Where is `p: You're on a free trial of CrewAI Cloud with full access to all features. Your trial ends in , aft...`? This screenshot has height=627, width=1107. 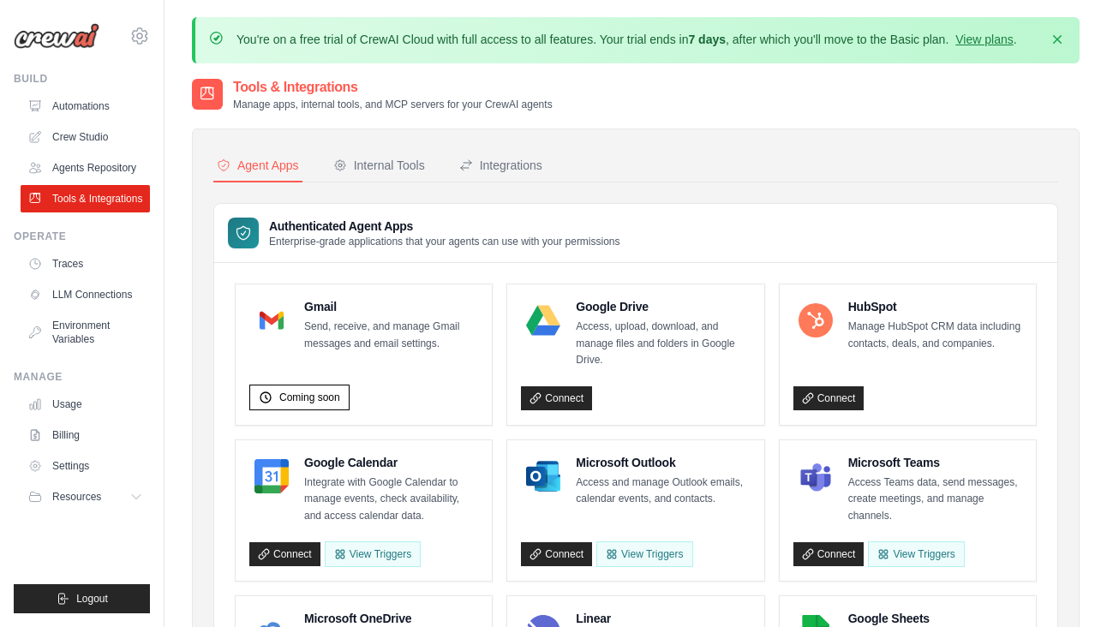 p: You're on a free trial of CrewAI Cloud with full access to all features. Your trial ends in , aft... is located at coordinates (626, 39).